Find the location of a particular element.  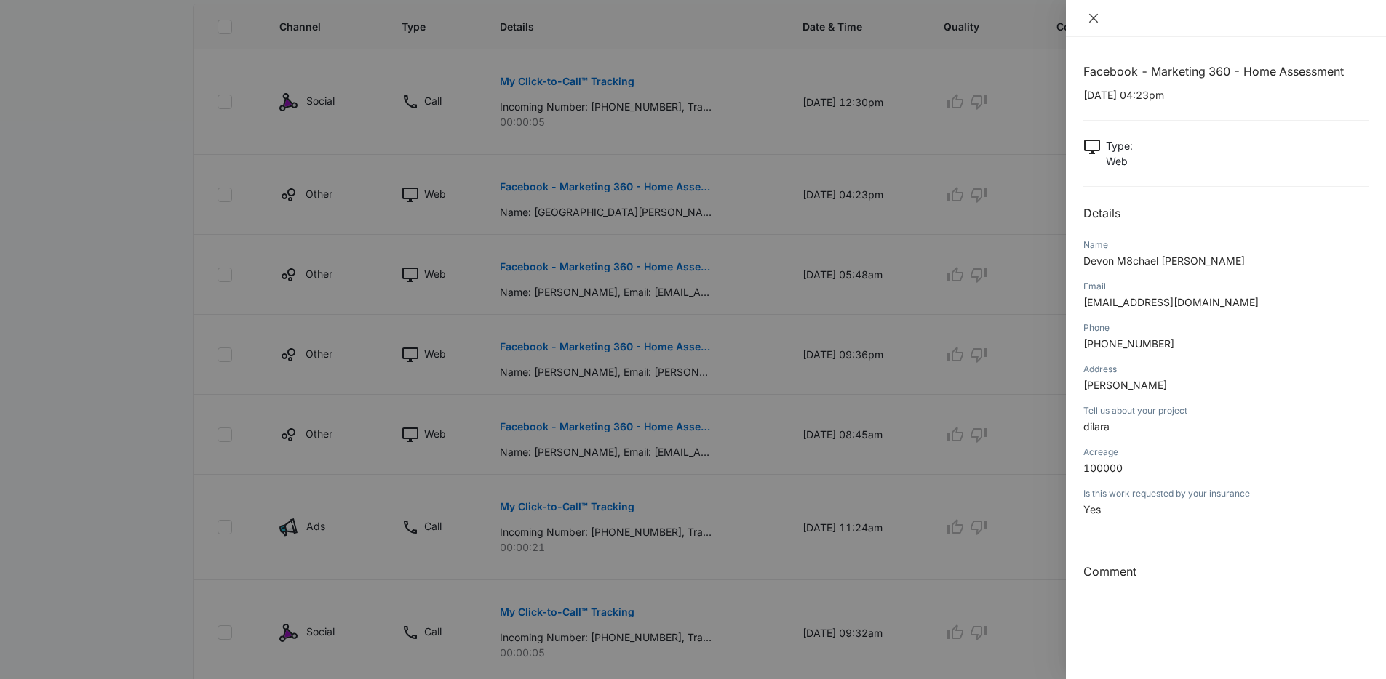

h2: Details is located at coordinates (1226, 213).